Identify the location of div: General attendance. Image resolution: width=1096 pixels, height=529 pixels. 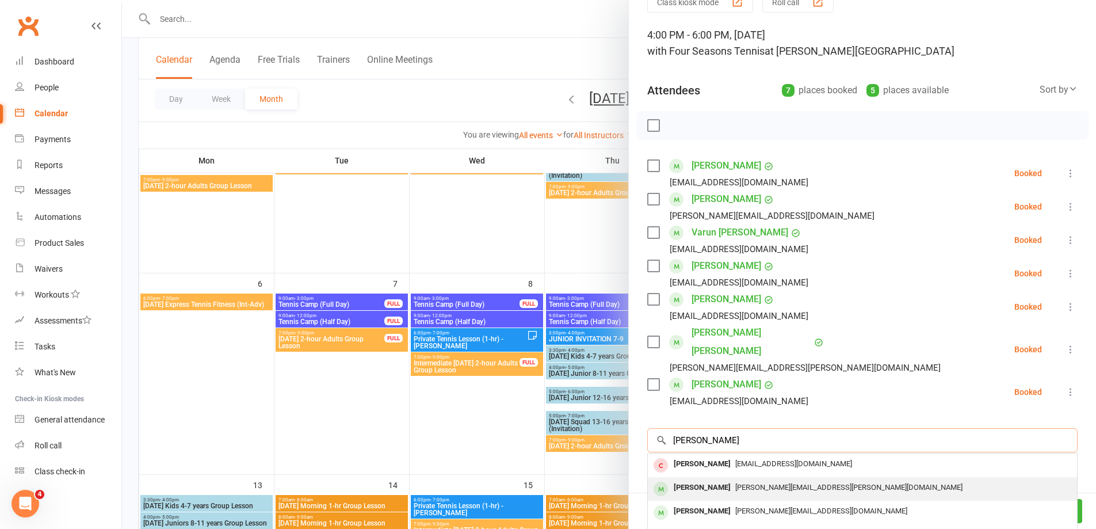
(70, 419).